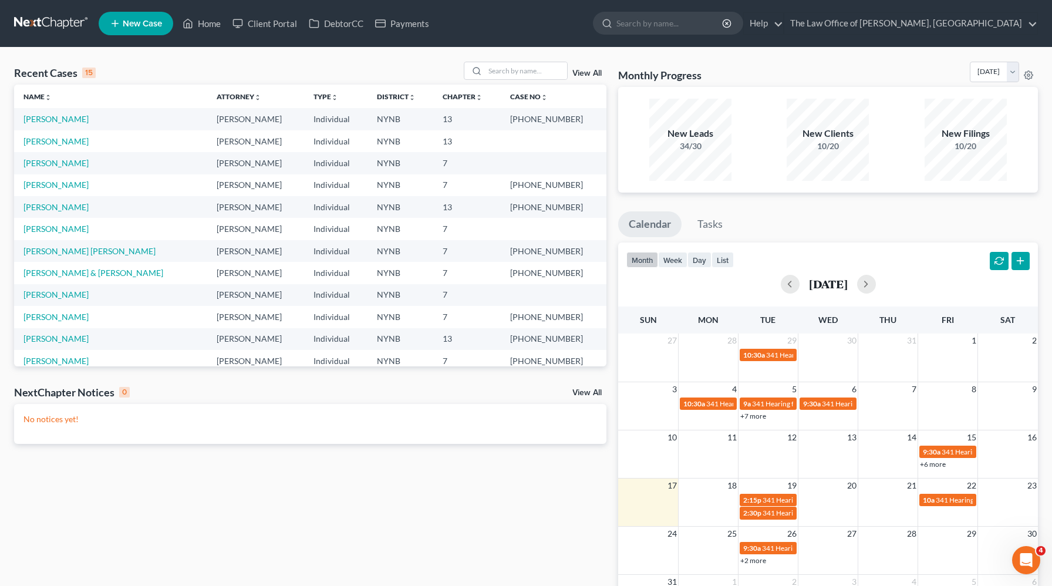  What do you see at coordinates (672, 437) in the screenshot?
I see `span: 10` at bounding box center [672, 437].